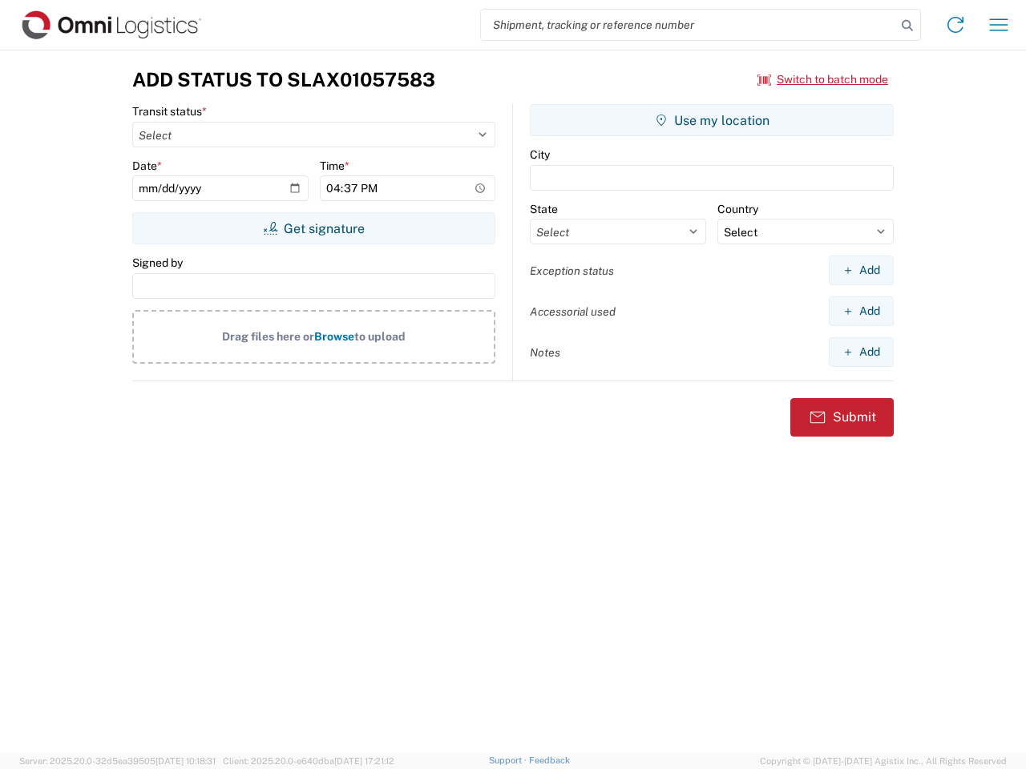 The height and width of the screenshot is (769, 1026). Describe the element at coordinates (842, 418) in the screenshot. I see `button: Submit` at that location.